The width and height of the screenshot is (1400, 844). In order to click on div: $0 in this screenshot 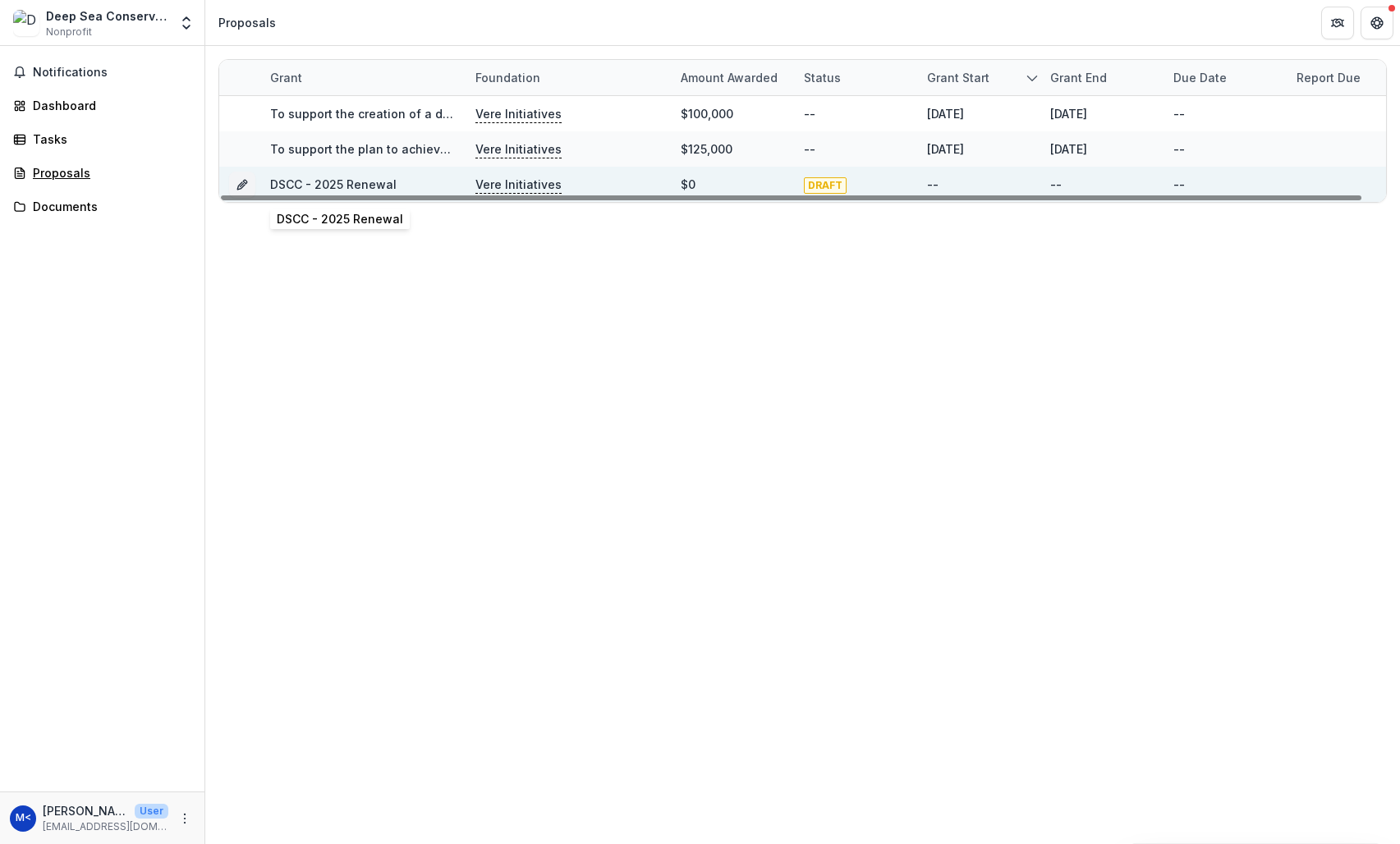, I will do `click(688, 184)`.